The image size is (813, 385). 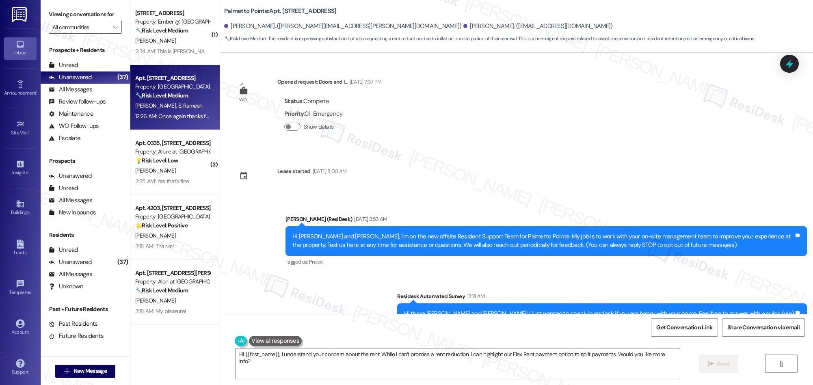 I want to click on span: : The resident is expressing satisfaction but also requesting a rent reduction due to inflation i..., so click(x=489, y=39).